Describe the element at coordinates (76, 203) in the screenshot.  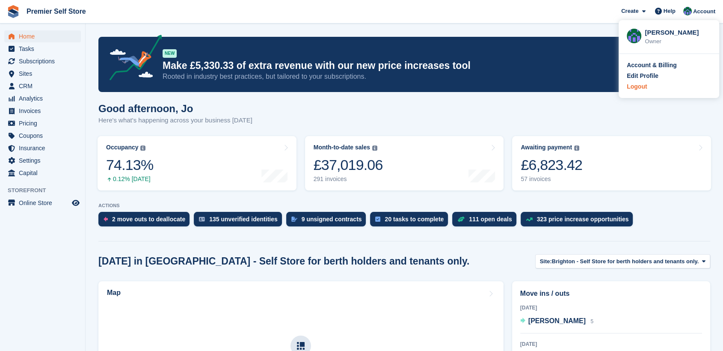
I see `a: Preview store` at that location.